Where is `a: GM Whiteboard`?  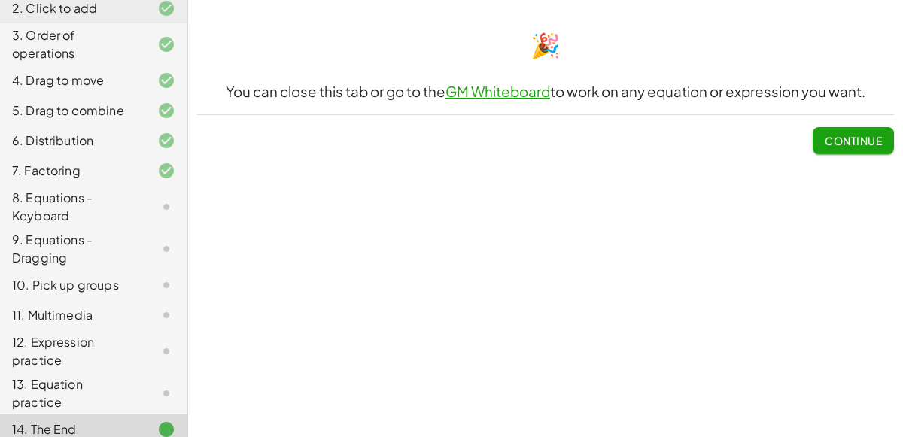 a: GM Whiteboard is located at coordinates (497, 91).